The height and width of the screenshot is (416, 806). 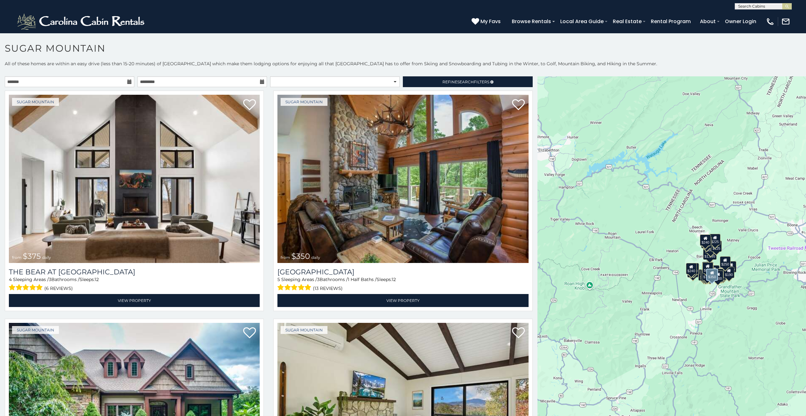 What do you see at coordinates (81, 22) in the screenshot?
I see `img: White-1-2.png` at bounding box center [81, 22].